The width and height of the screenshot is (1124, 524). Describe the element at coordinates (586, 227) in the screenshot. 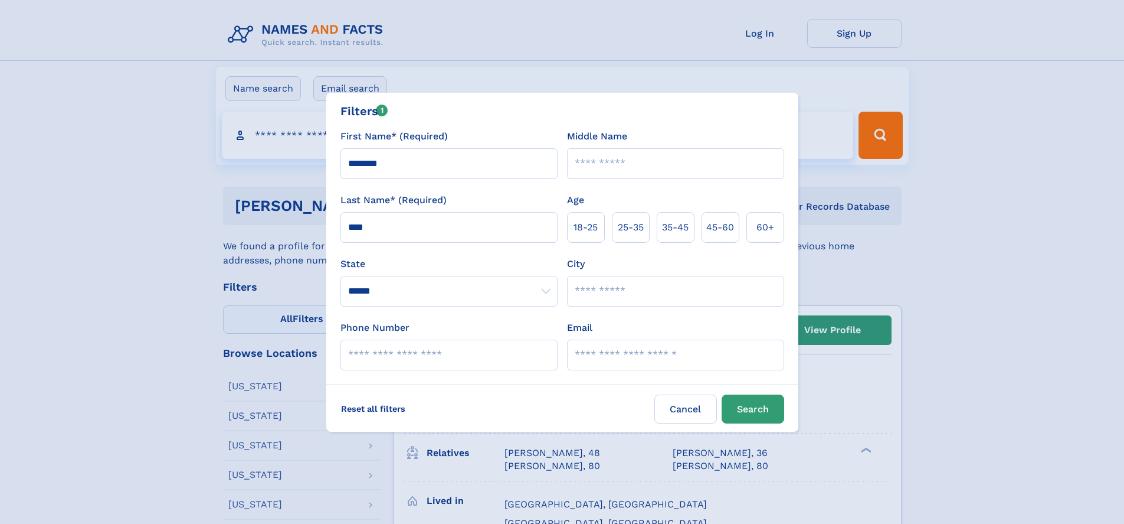

I see `span: 18‑25` at that location.